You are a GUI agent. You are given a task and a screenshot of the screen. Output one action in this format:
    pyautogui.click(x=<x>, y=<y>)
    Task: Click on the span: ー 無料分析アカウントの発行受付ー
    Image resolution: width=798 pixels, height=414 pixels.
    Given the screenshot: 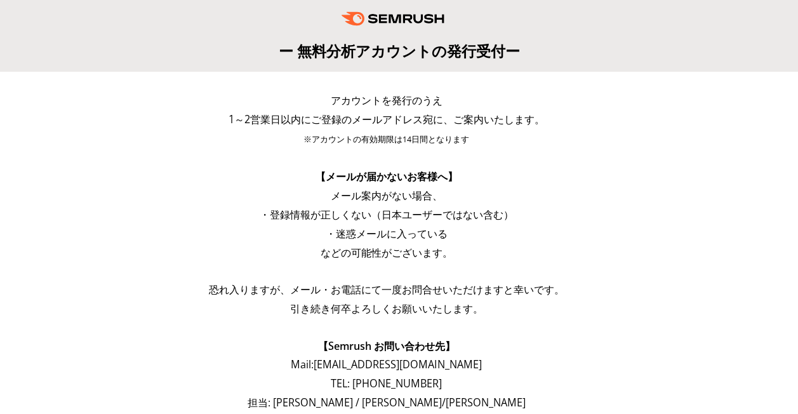 What is the action you would take?
    pyautogui.click(x=400, y=51)
    